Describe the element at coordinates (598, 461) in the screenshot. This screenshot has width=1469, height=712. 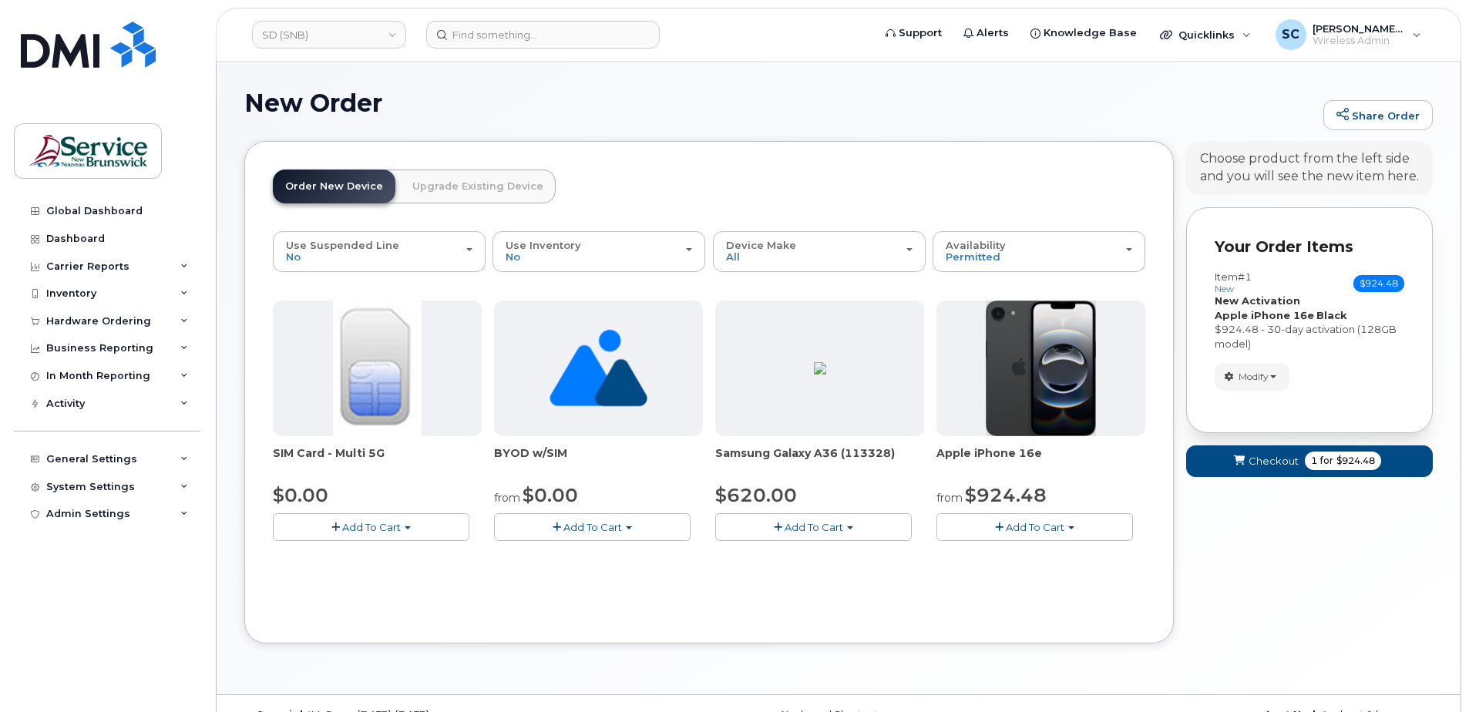
I see `div: BYOD w/SIM` at that location.